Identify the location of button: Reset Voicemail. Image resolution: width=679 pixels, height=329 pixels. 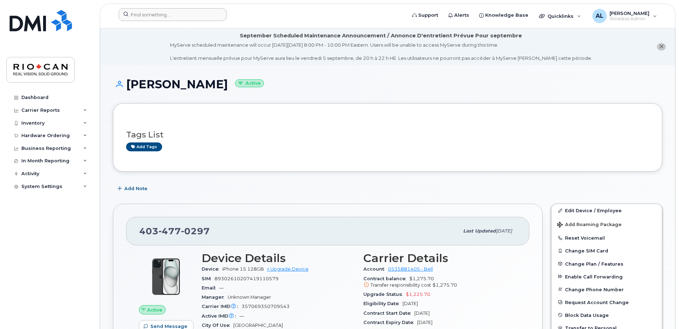
(607, 238).